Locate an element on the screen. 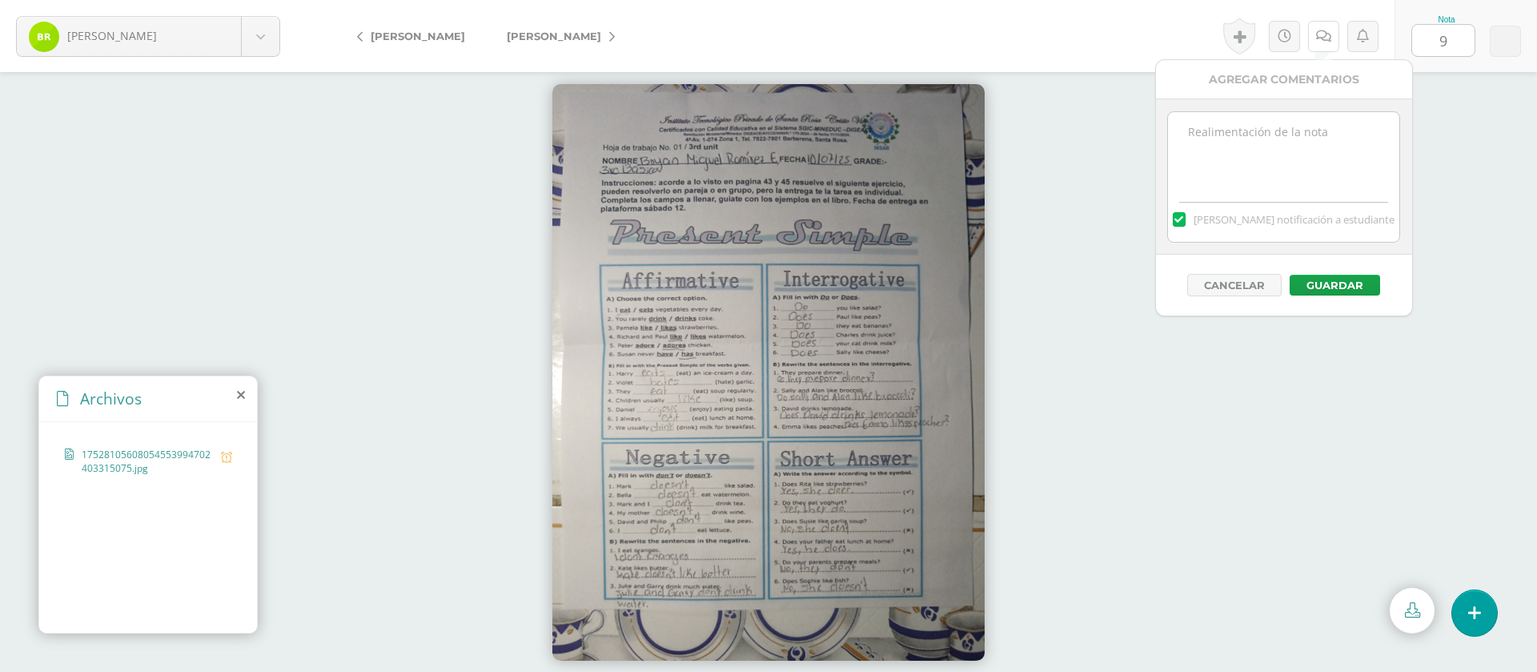 Image resolution: width=1537 pixels, height=672 pixels. div: Agregar Comentarios is located at coordinates (1284, 79).